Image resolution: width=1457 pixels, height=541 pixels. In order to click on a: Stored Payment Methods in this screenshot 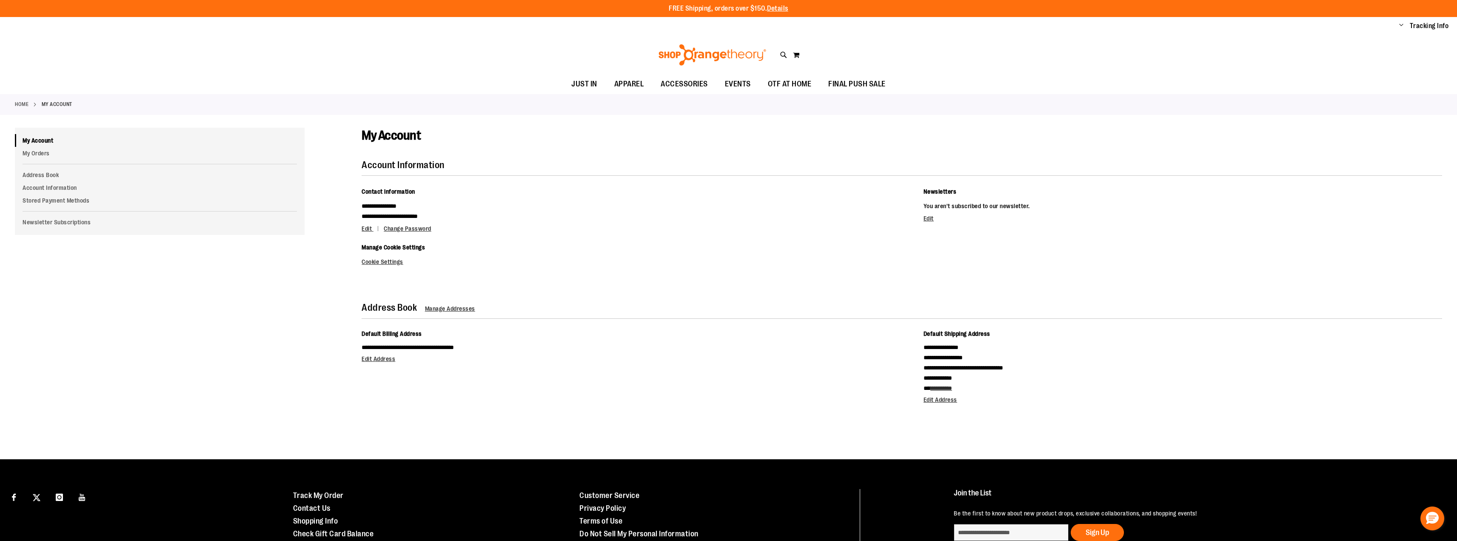, I will do `click(160, 200)`.